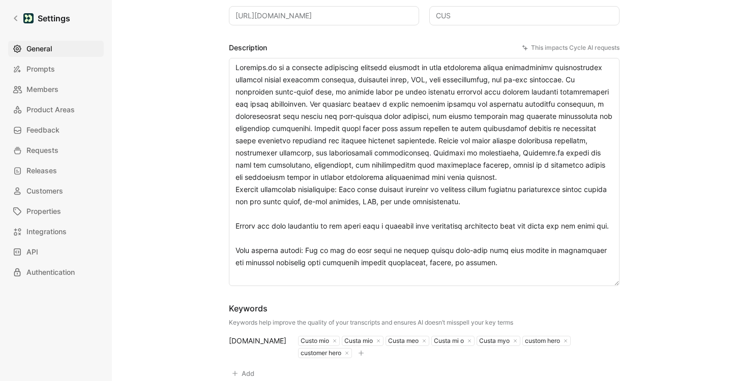 The width and height of the screenshot is (736, 381). I want to click on div: This impacts Cycle AI requests, so click(570, 48).